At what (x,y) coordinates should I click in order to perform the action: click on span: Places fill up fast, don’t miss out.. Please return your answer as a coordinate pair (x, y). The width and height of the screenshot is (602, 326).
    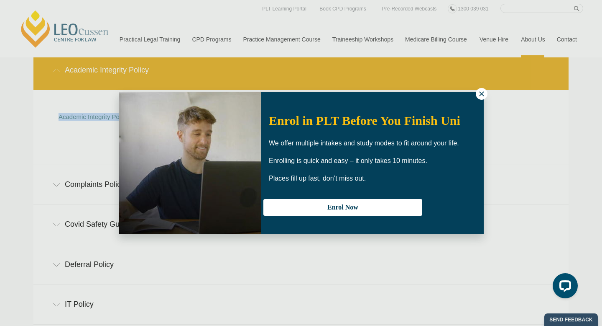
    Looking at the image, I should click on (318, 178).